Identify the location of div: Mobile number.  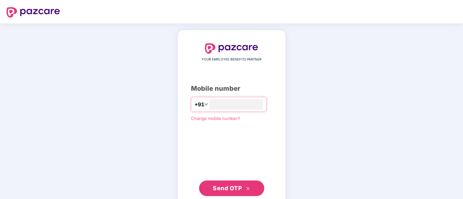
(232, 89).